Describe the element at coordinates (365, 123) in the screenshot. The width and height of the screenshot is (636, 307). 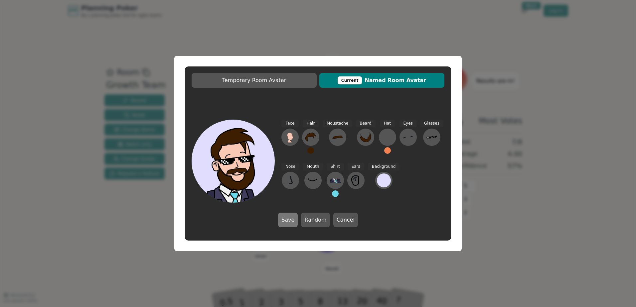
I see `span: Beard` at that location.